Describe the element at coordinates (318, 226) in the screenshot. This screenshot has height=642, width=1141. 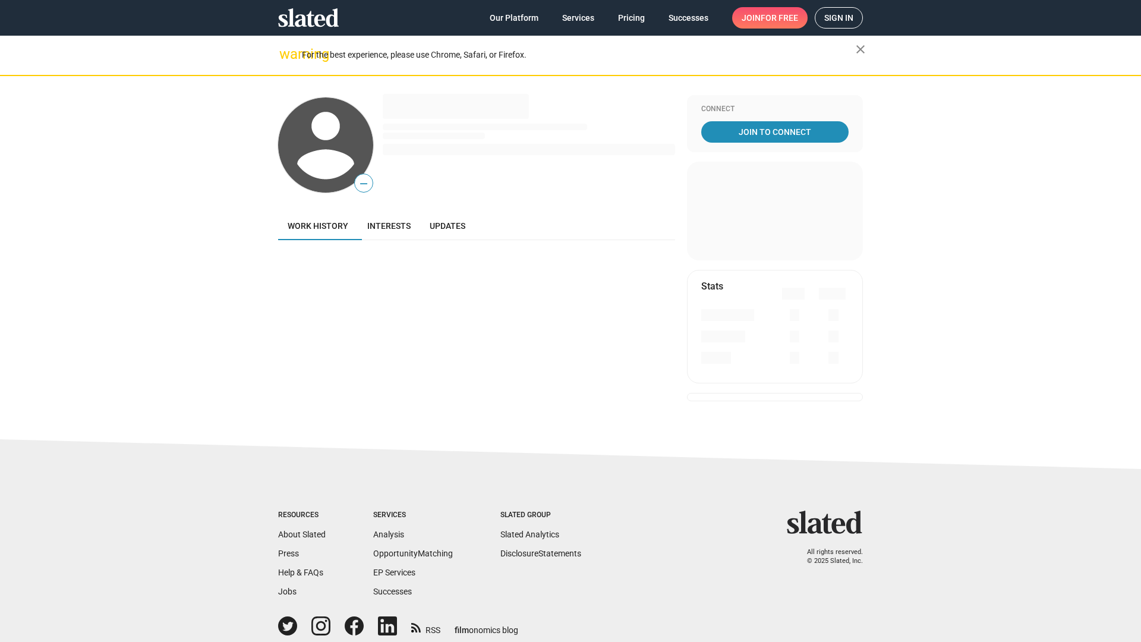
I see `a: Work history` at that location.